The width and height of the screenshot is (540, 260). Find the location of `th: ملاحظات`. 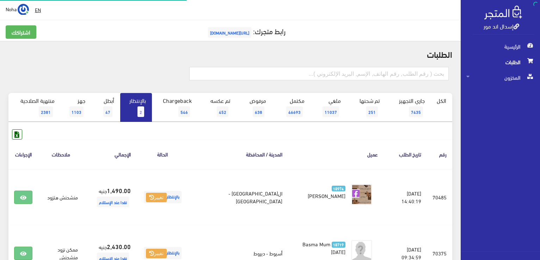

th: ملاحظات is located at coordinates (61, 154).